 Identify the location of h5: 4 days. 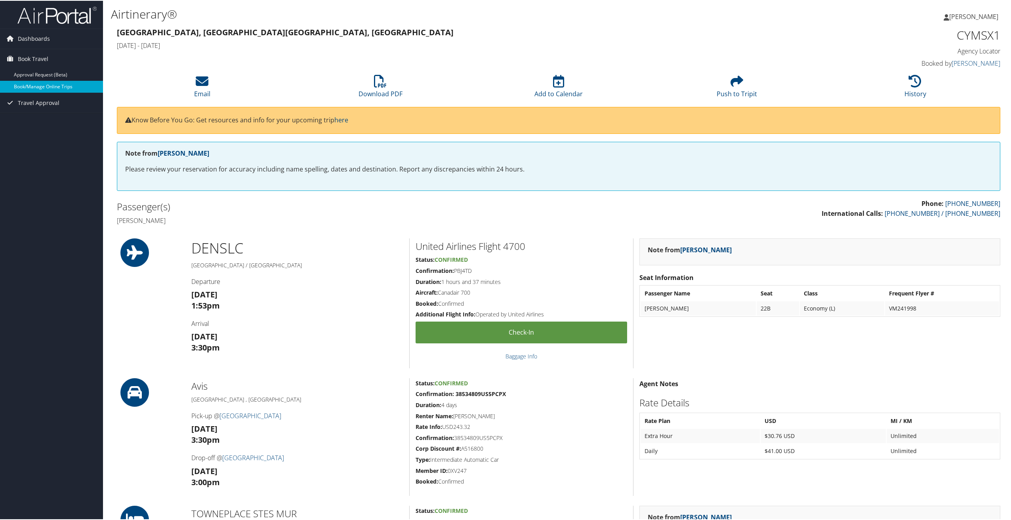
(521, 404).